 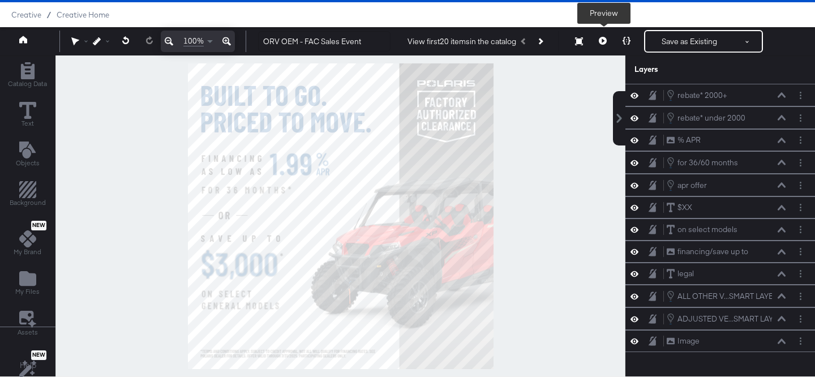 What do you see at coordinates (707, 229) in the screenshot?
I see `div: on select models` at bounding box center [707, 229].